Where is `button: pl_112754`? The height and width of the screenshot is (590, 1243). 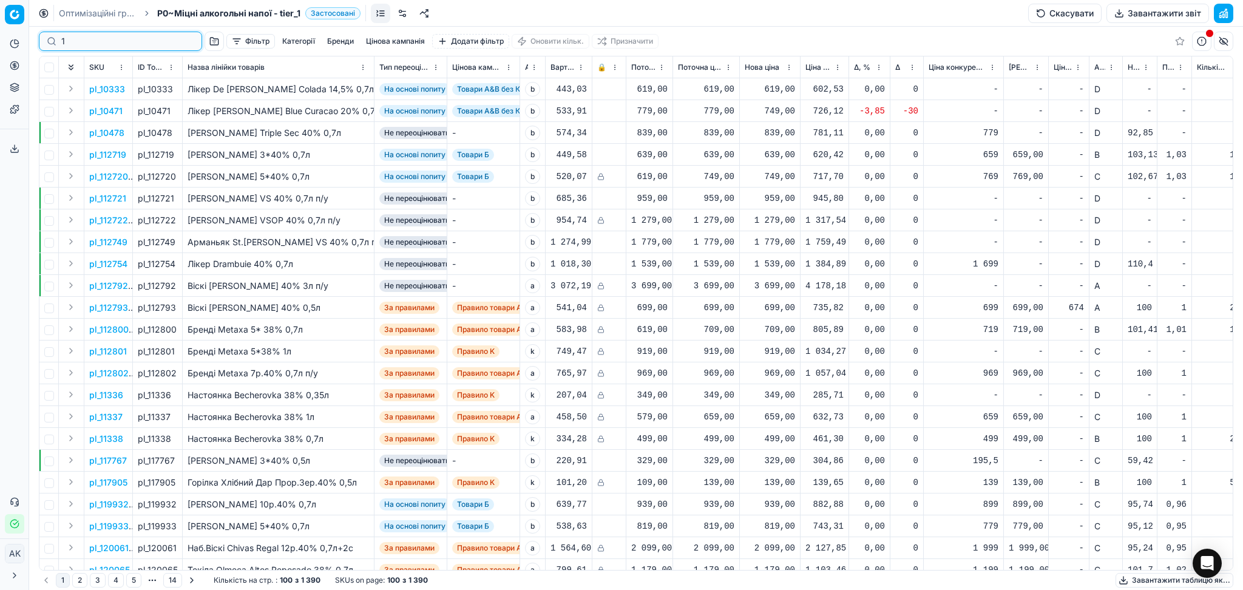 button: pl_112754 is located at coordinates (108, 264).